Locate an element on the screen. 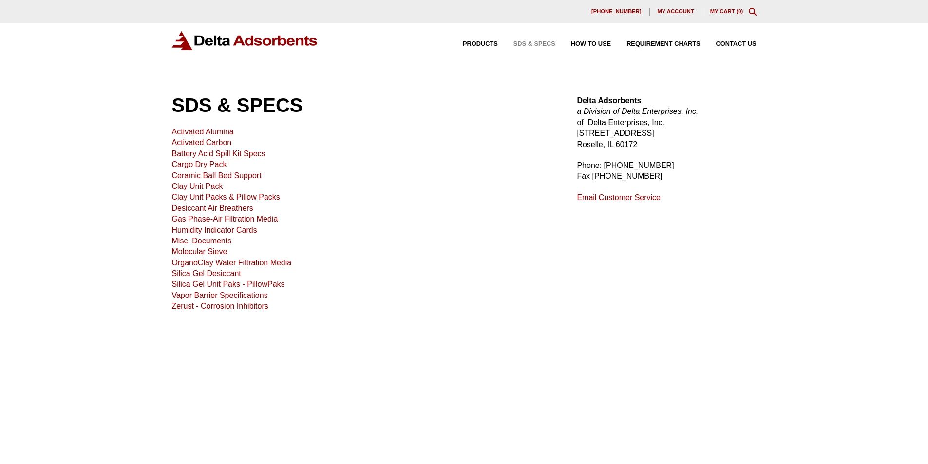 This screenshot has height=464, width=928. div: Toggle Modal Content is located at coordinates (753, 12).